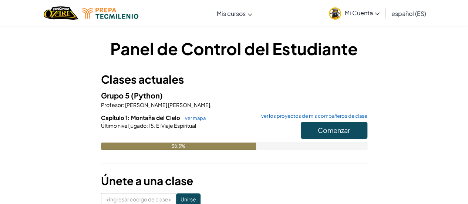 Image resolution: width=468 pixels, height=204 pixels. What do you see at coordinates (335, 13) in the screenshot?
I see `img: avatar` at bounding box center [335, 13].